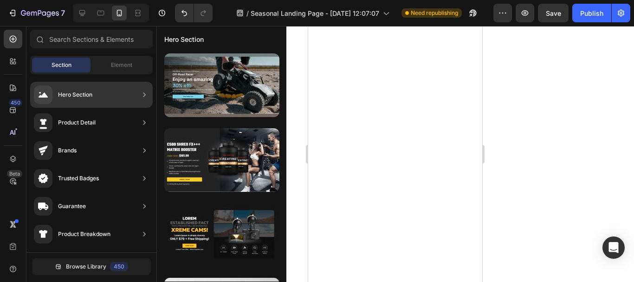  What do you see at coordinates (84, 234) in the screenshot?
I see `div: Product Breakdown` at bounding box center [84, 234].